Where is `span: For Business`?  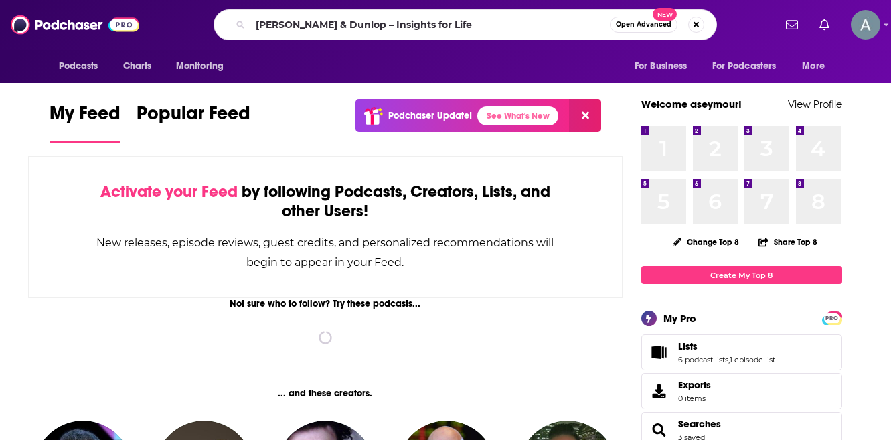 span: For Business is located at coordinates (661, 66).